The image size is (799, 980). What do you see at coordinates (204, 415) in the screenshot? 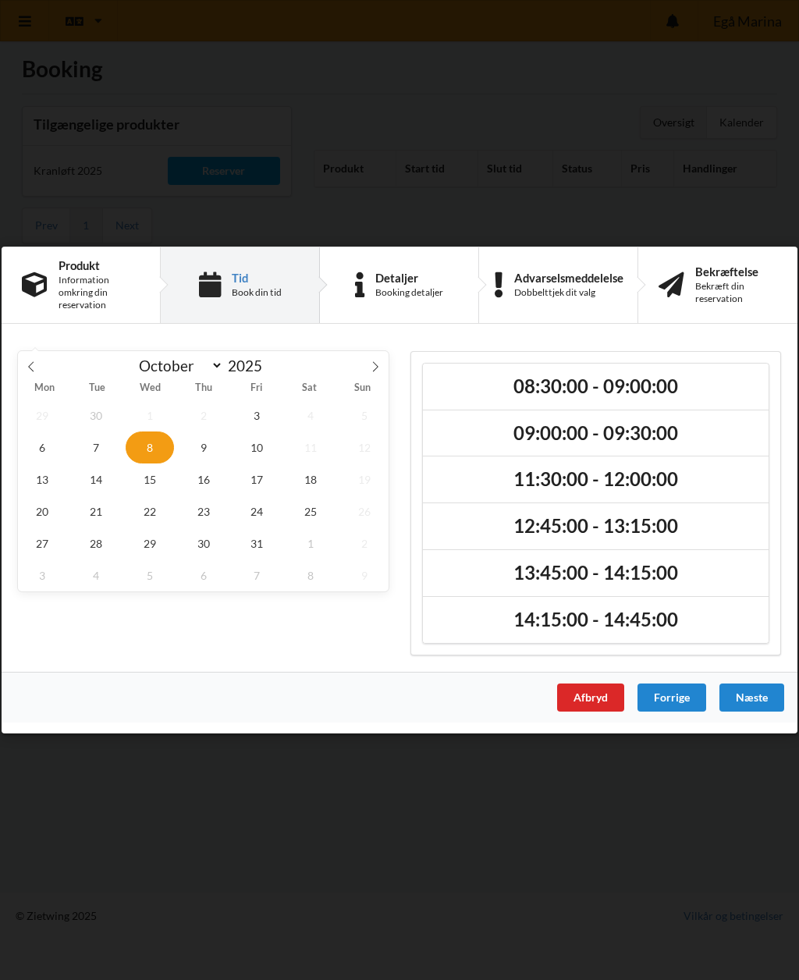
I see `span: October 2, 2025` at bounding box center [204, 415].